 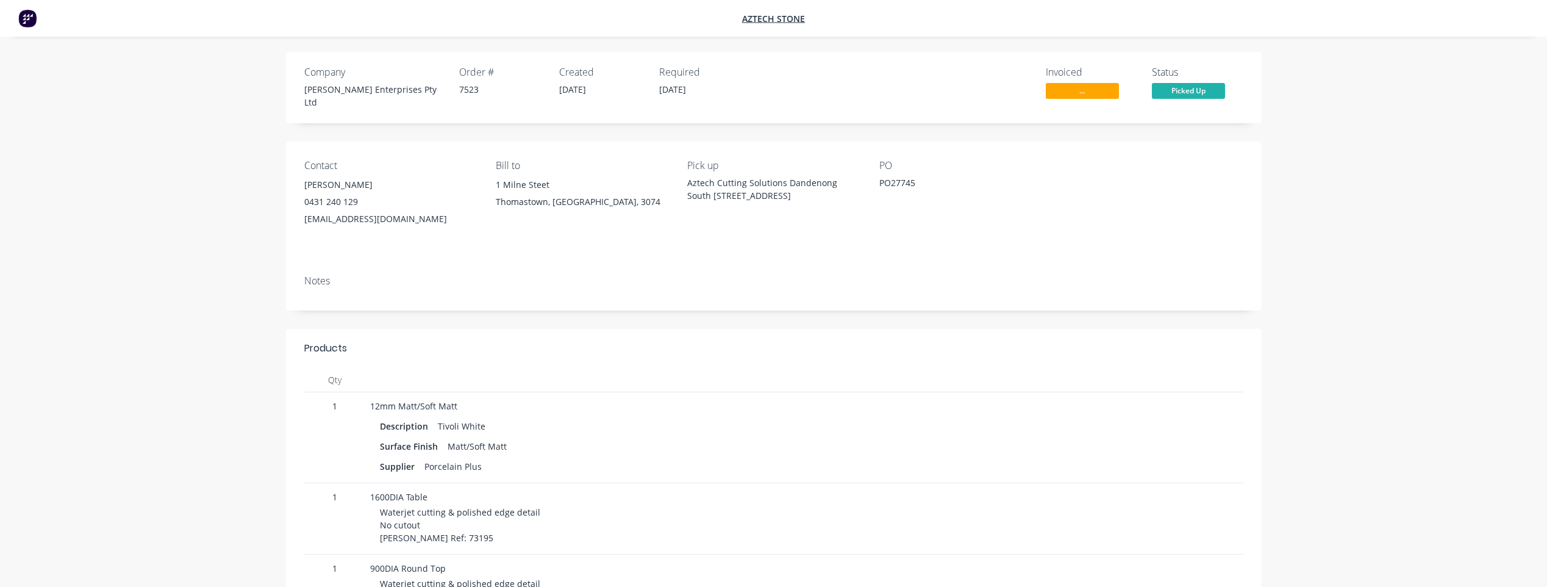 What do you see at coordinates (399, 496) in the screenshot?
I see `span: 1600DIA Table` at bounding box center [399, 496].